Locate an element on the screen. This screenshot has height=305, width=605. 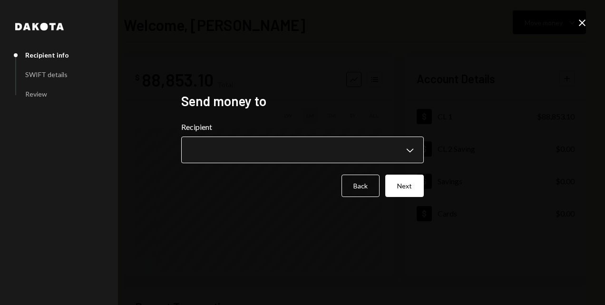
label: Recipient is located at coordinates (302, 127).